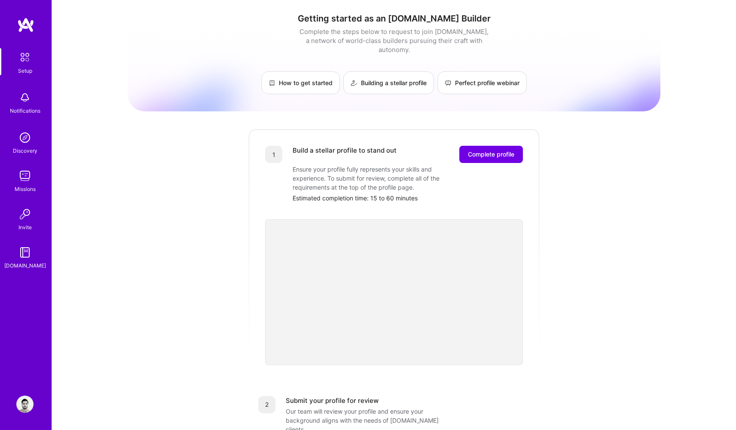 This screenshot has width=736, height=430. What do you see at coordinates (25, 71) in the screenshot?
I see `div: Setup` at bounding box center [25, 71].